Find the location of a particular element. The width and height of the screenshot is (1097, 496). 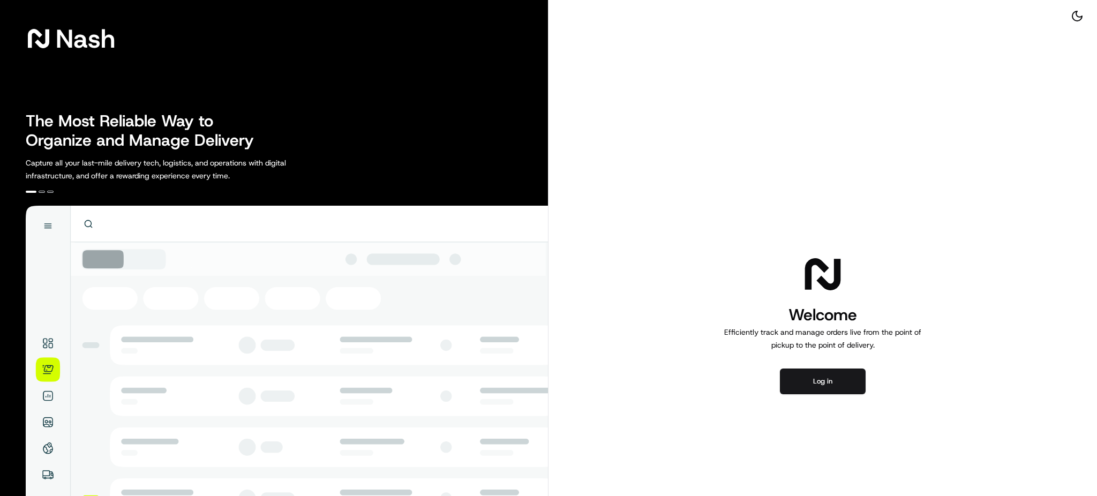

p: Capture all your last-mile delivery tech, logistics, and operations with digital infrastructure, ... is located at coordinates (180, 169).